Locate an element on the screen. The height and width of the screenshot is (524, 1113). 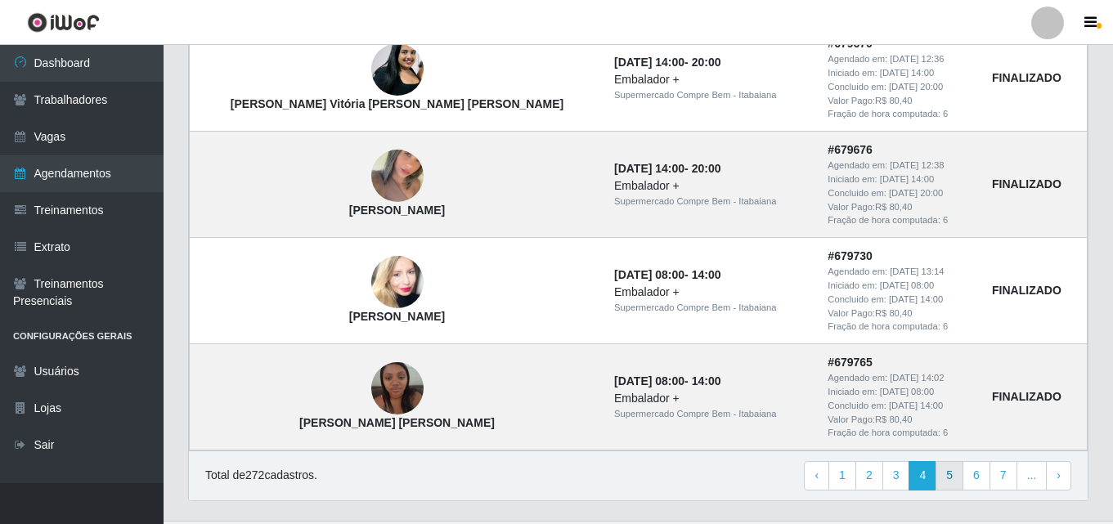
a: Previous is located at coordinates (816, 476).